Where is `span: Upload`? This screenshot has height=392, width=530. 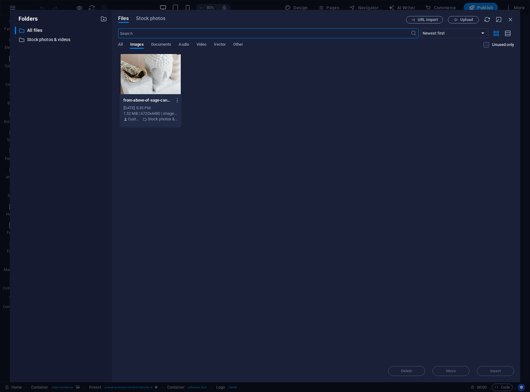 span: Upload is located at coordinates (466, 20).